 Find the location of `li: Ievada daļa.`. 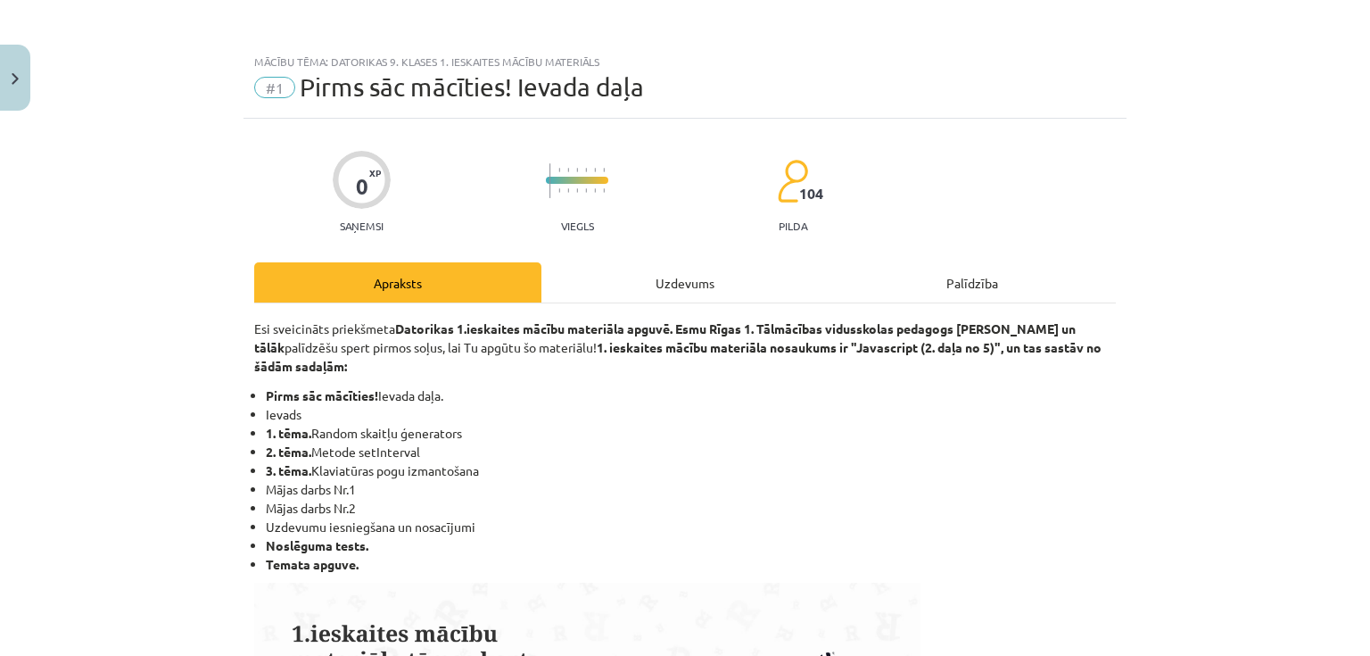

li: Ievada daļa. is located at coordinates (690, 395).